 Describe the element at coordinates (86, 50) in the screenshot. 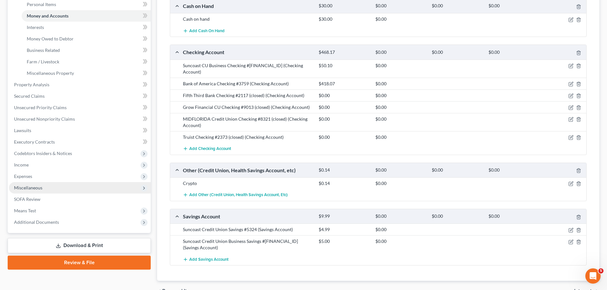

I see `a: Business Related` at that location.